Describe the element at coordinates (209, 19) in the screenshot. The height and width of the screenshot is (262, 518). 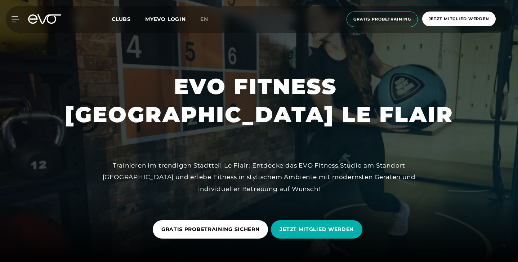
I see `a: en` at that location.